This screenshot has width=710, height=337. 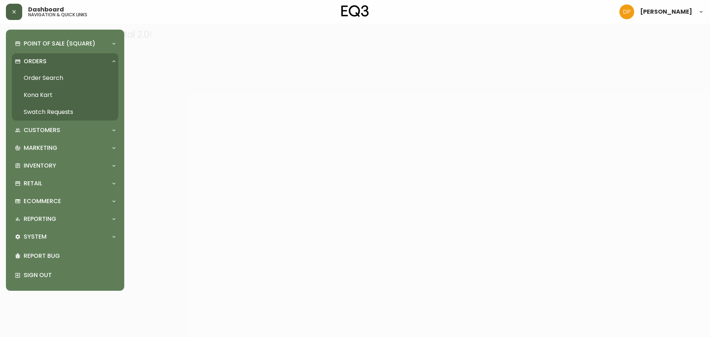 What do you see at coordinates (33, 183) in the screenshot?
I see `p: Retail` at bounding box center [33, 183].